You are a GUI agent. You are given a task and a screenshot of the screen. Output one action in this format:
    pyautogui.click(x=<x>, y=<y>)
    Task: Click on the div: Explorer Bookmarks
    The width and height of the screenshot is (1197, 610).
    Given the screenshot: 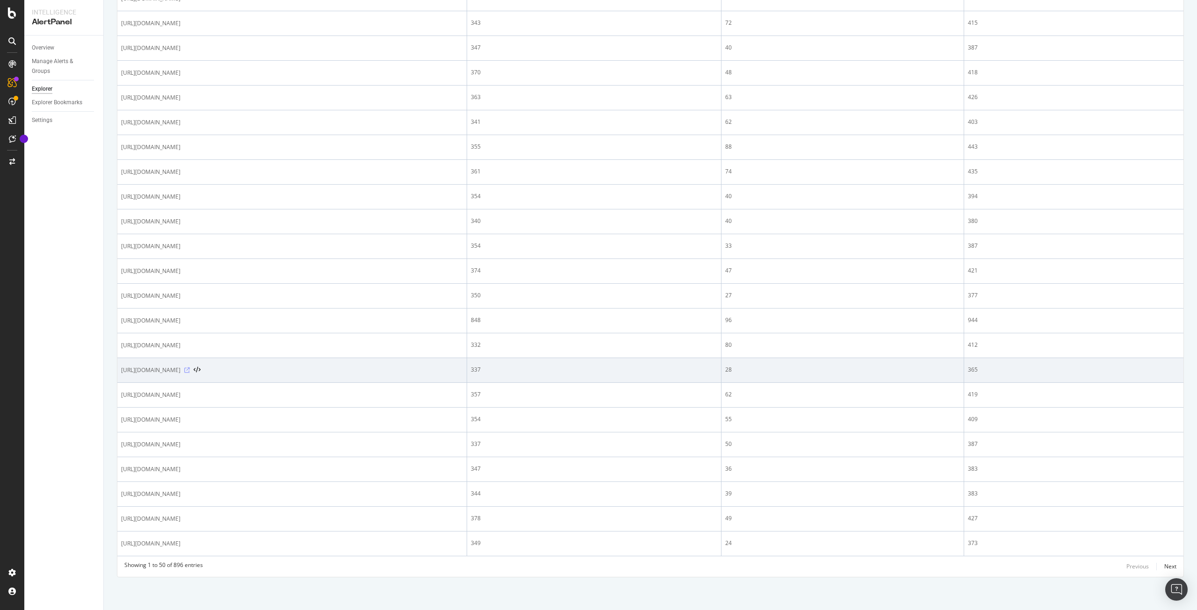 What is the action you would take?
    pyautogui.click(x=57, y=102)
    